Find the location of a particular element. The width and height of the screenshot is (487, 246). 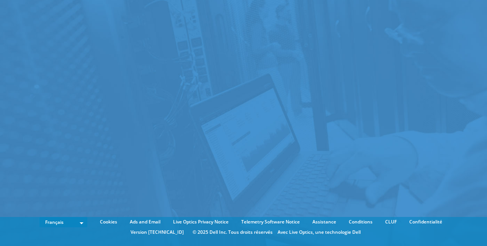

a: Live Optics Privacy Notice is located at coordinates (201, 222).